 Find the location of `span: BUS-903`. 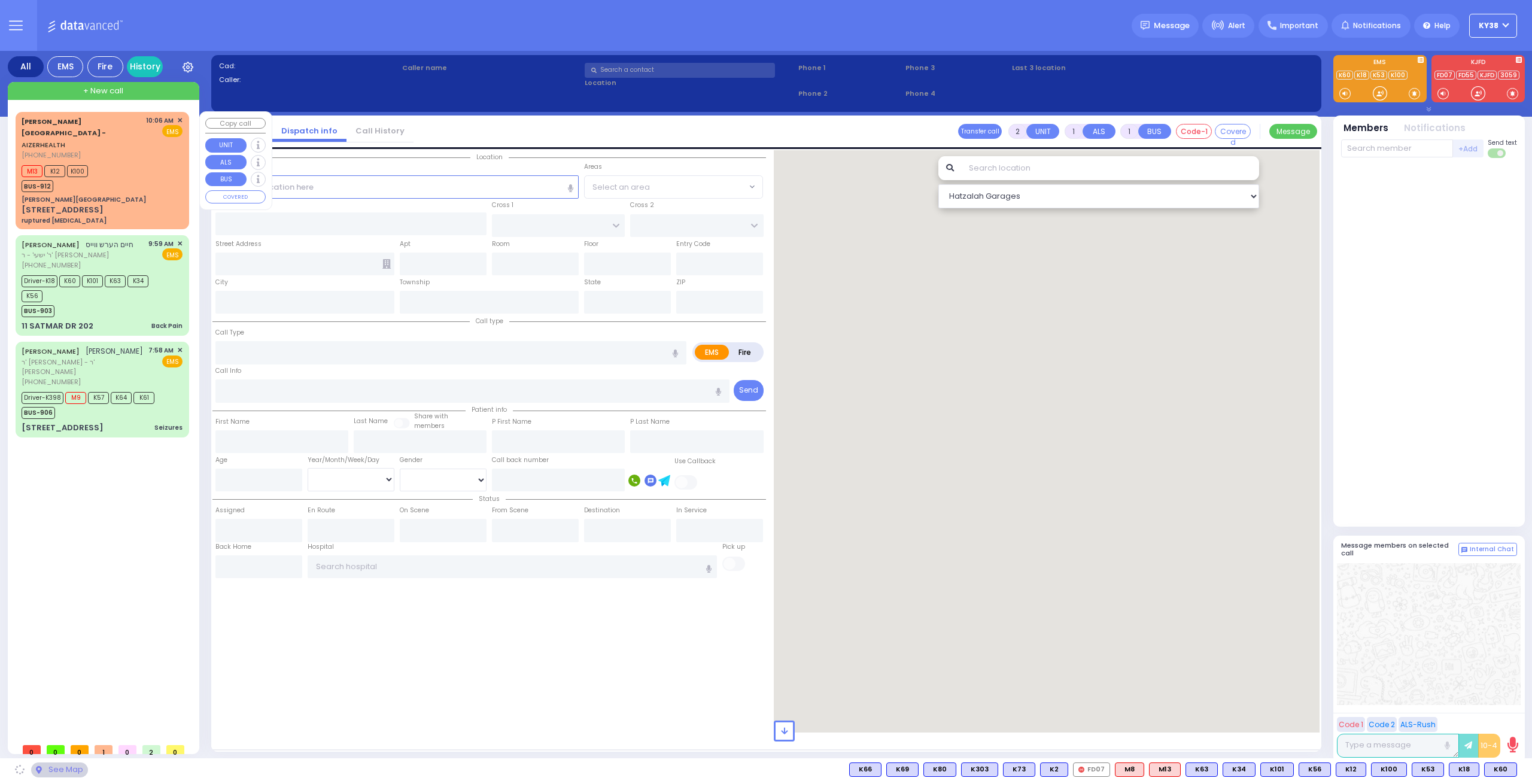

span: BUS-903 is located at coordinates (38, 311).